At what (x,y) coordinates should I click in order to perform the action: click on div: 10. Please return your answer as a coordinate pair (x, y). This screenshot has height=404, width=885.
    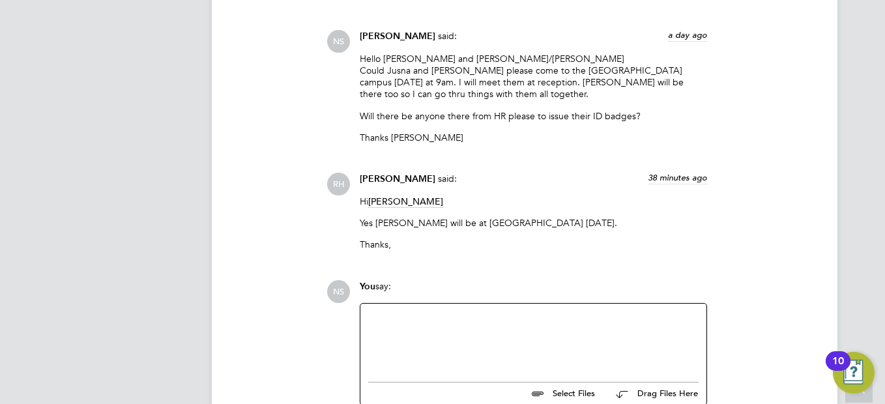
    Looking at the image, I should click on (838, 370).